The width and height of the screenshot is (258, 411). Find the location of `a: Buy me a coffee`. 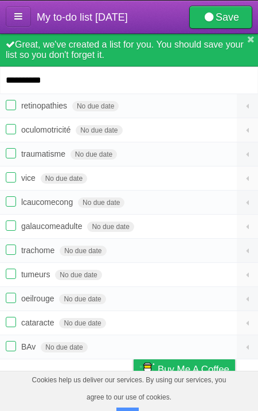

a: Buy me a coffee is located at coordinates (184, 369).